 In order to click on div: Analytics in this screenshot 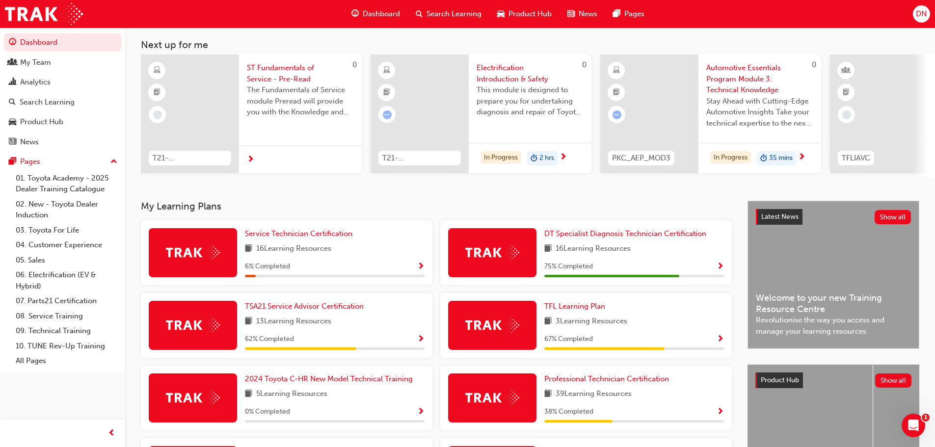, I will do `click(35, 82)`.